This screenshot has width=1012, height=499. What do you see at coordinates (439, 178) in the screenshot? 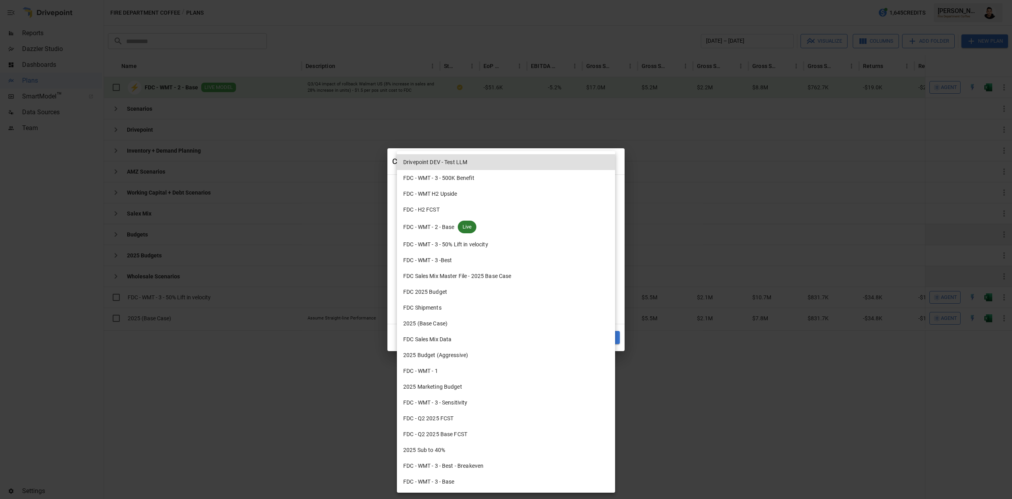
I see `span: FDC - WMT - 3 - 500K Benefit` at bounding box center [439, 178].